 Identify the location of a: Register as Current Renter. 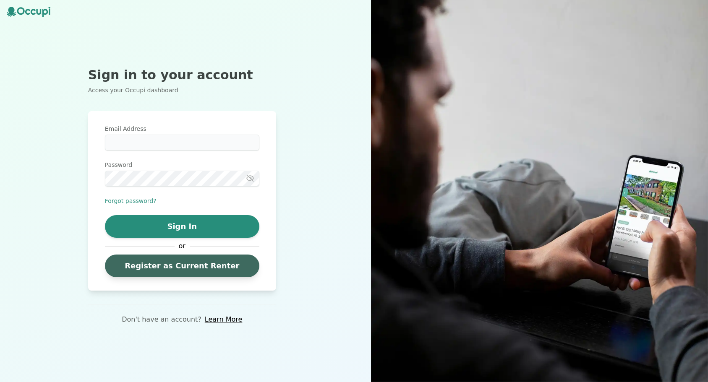
(182, 266).